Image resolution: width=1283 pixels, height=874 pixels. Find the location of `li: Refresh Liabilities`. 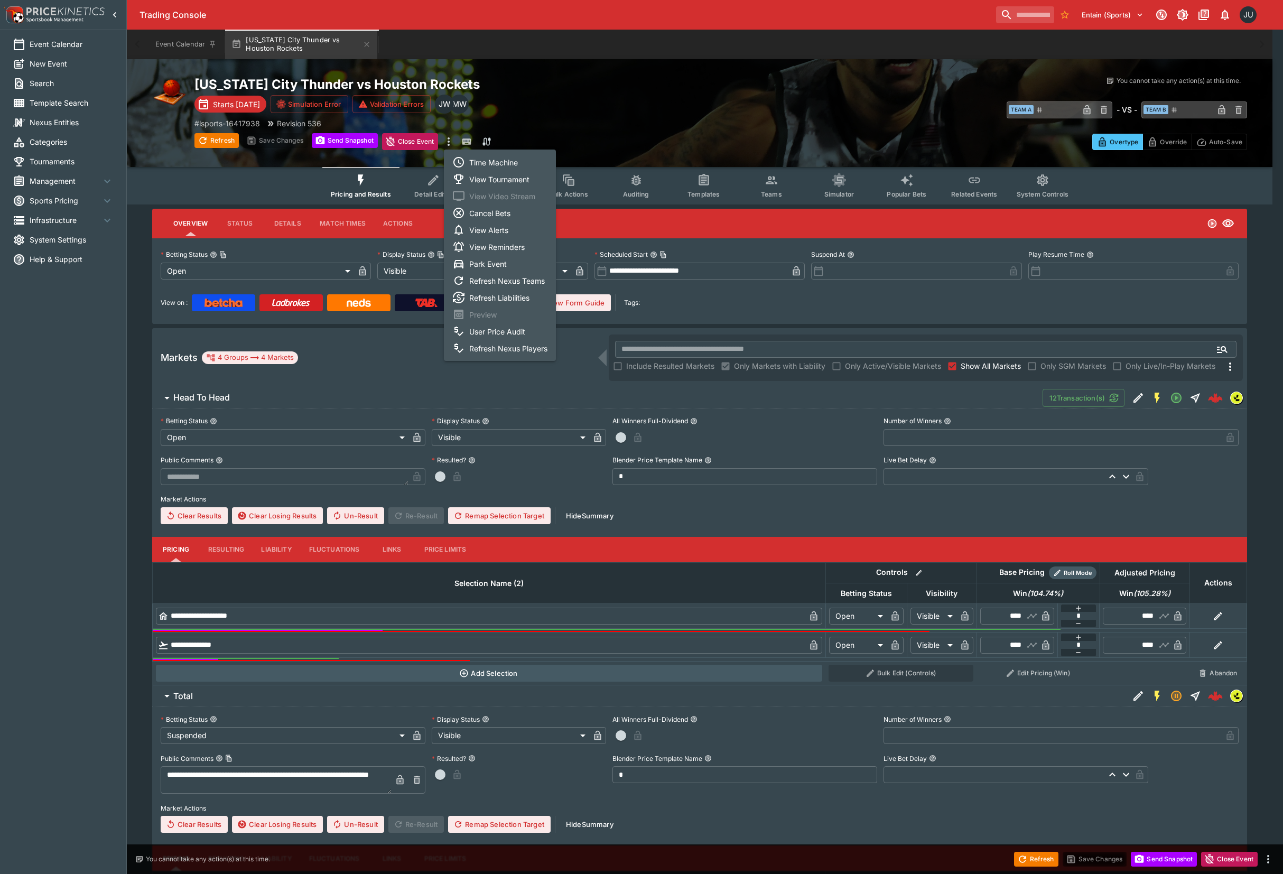

li: Refresh Liabilities is located at coordinates (500, 297).